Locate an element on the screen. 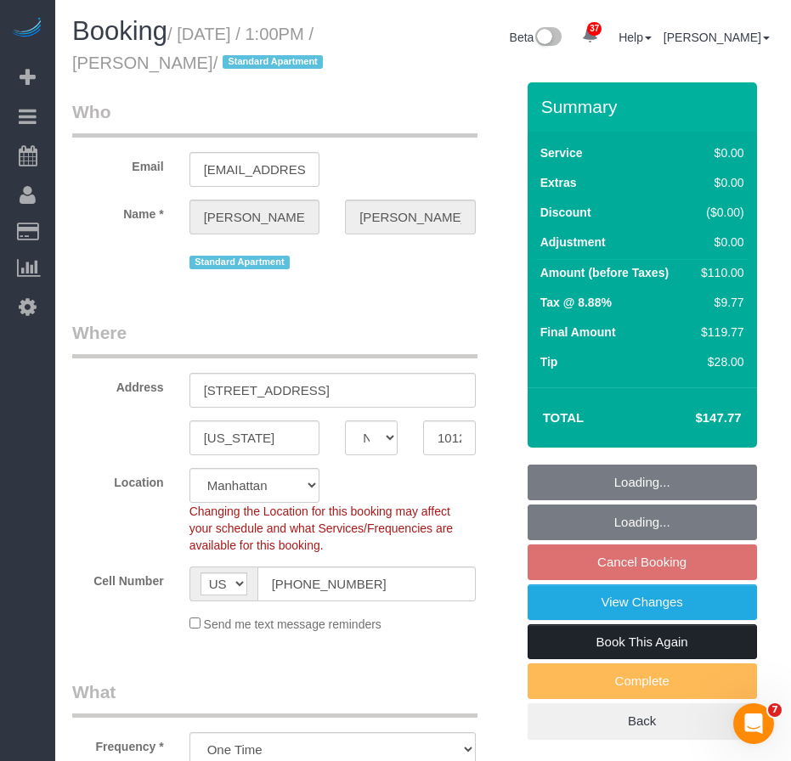 The image size is (791, 761). input: First Name is located at coordinates (255, 217).